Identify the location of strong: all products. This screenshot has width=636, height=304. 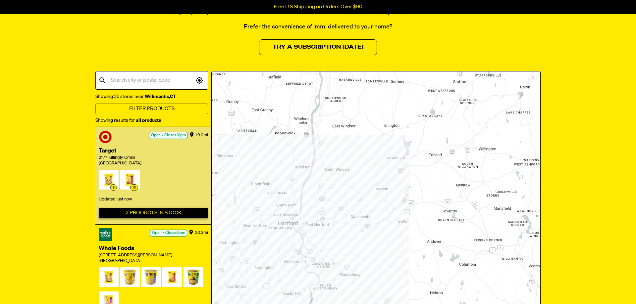
(148, 121).